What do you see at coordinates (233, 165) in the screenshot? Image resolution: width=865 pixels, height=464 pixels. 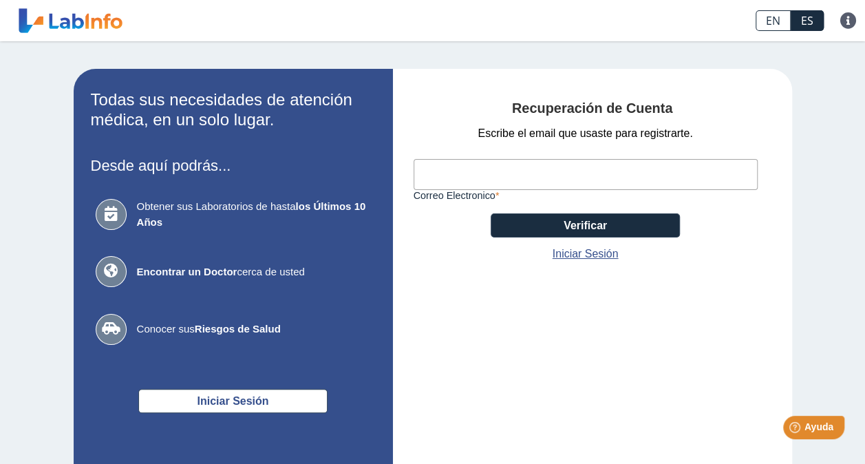 I see `h3: Desde aquí podrás...` at bounding box center [233, 165].